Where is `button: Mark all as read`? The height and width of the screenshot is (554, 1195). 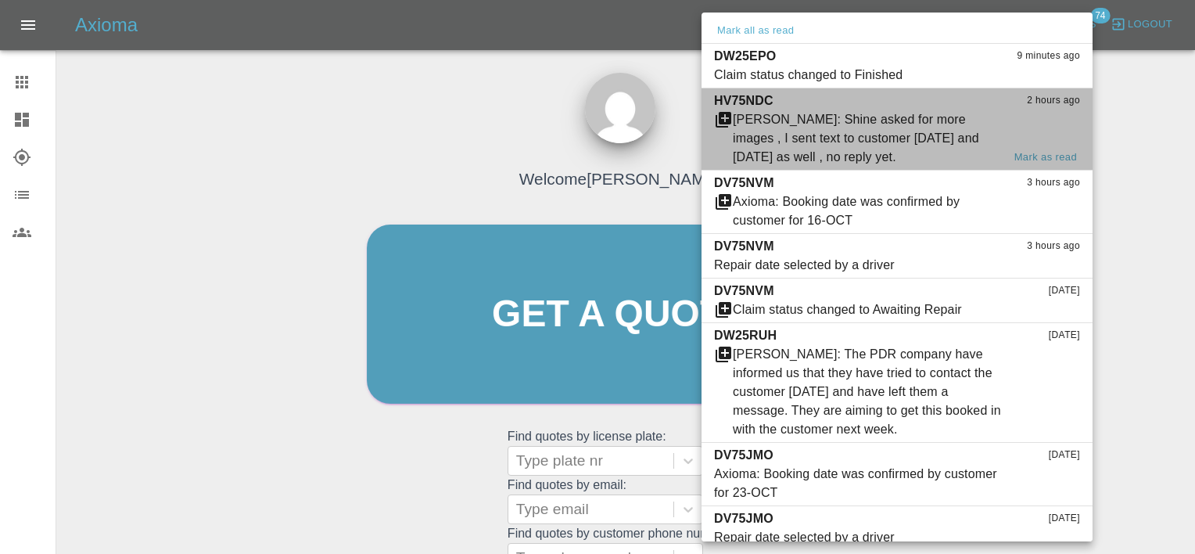 button: Mark all as read is located at coordinates (755, 30).